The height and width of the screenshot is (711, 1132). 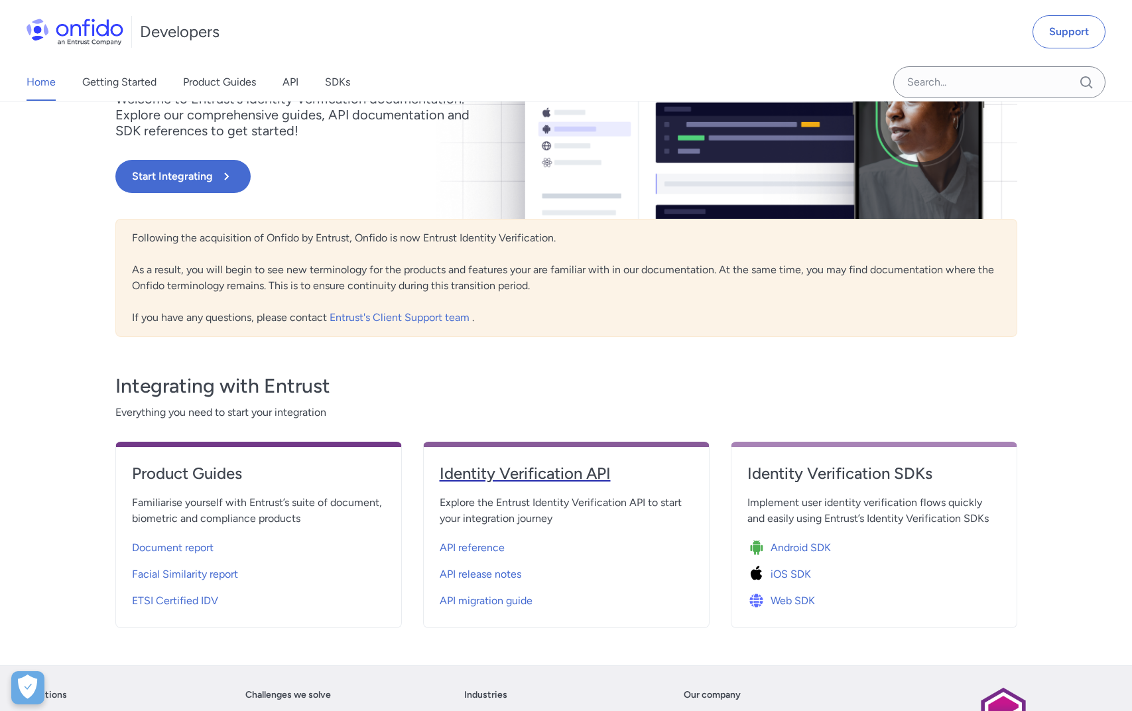 I want to click on a: Our company, so click(x=712, y=695).